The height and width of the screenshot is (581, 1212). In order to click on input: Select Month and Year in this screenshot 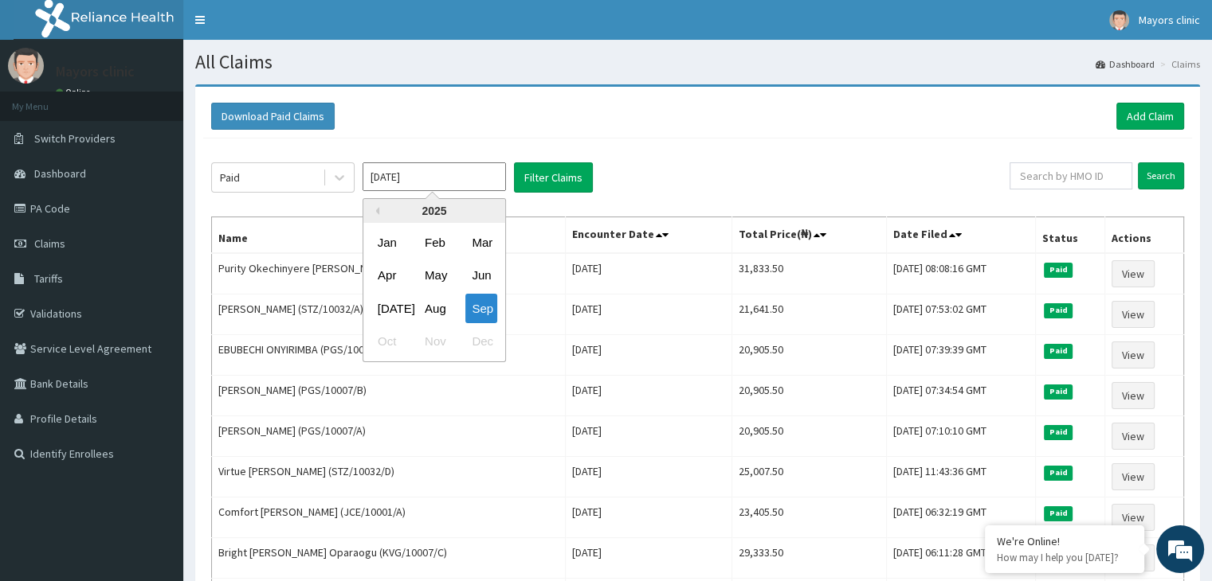, I will do `click(434, 177)`.